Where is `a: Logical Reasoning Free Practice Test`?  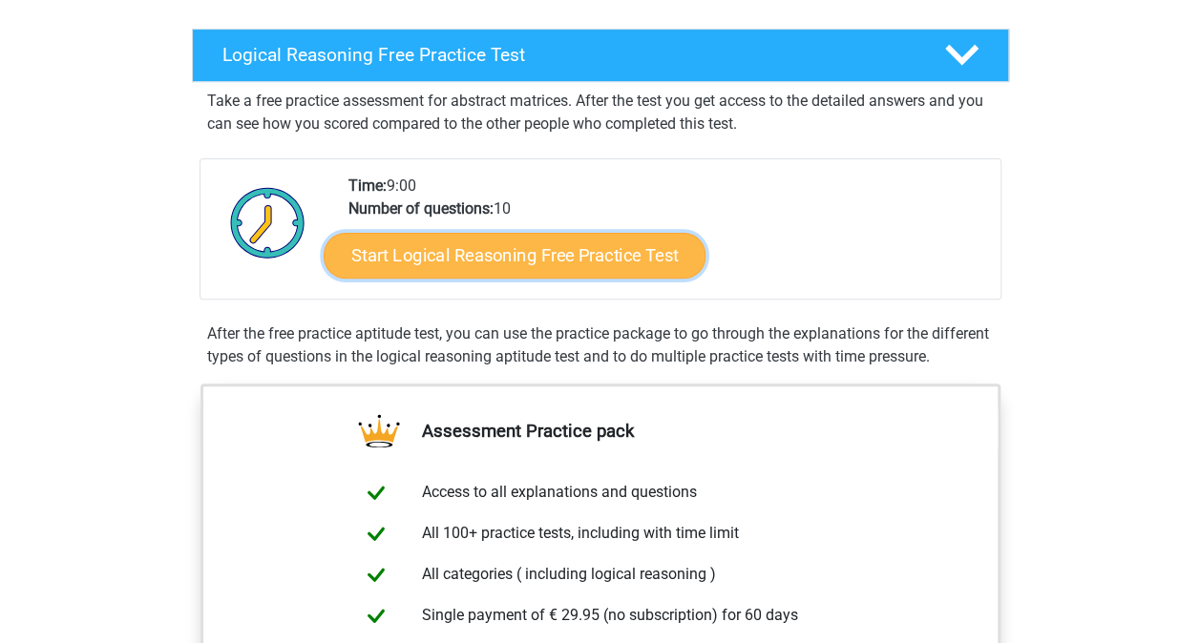 a: Logical Reasoning Free Practice Test is located at coordinates (600, 55).